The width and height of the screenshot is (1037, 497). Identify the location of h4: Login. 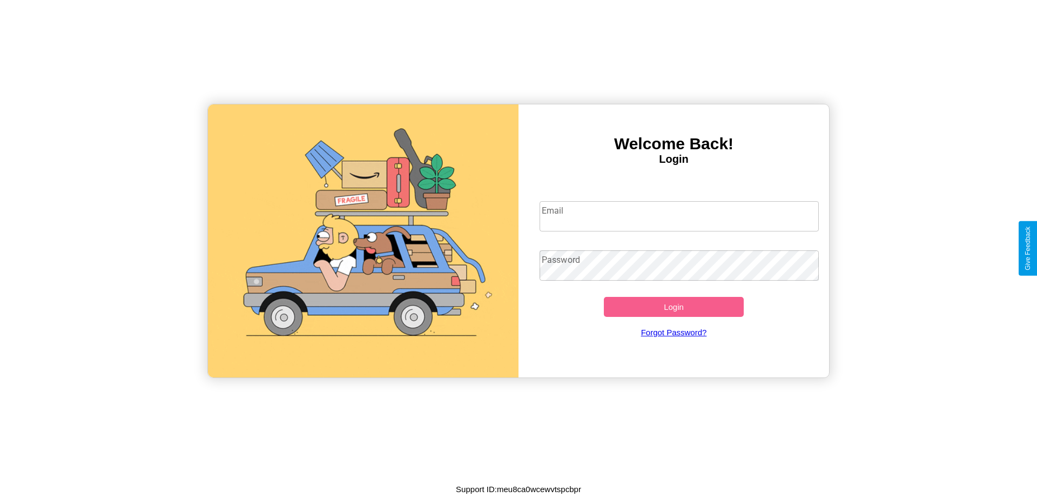
(674, 159).